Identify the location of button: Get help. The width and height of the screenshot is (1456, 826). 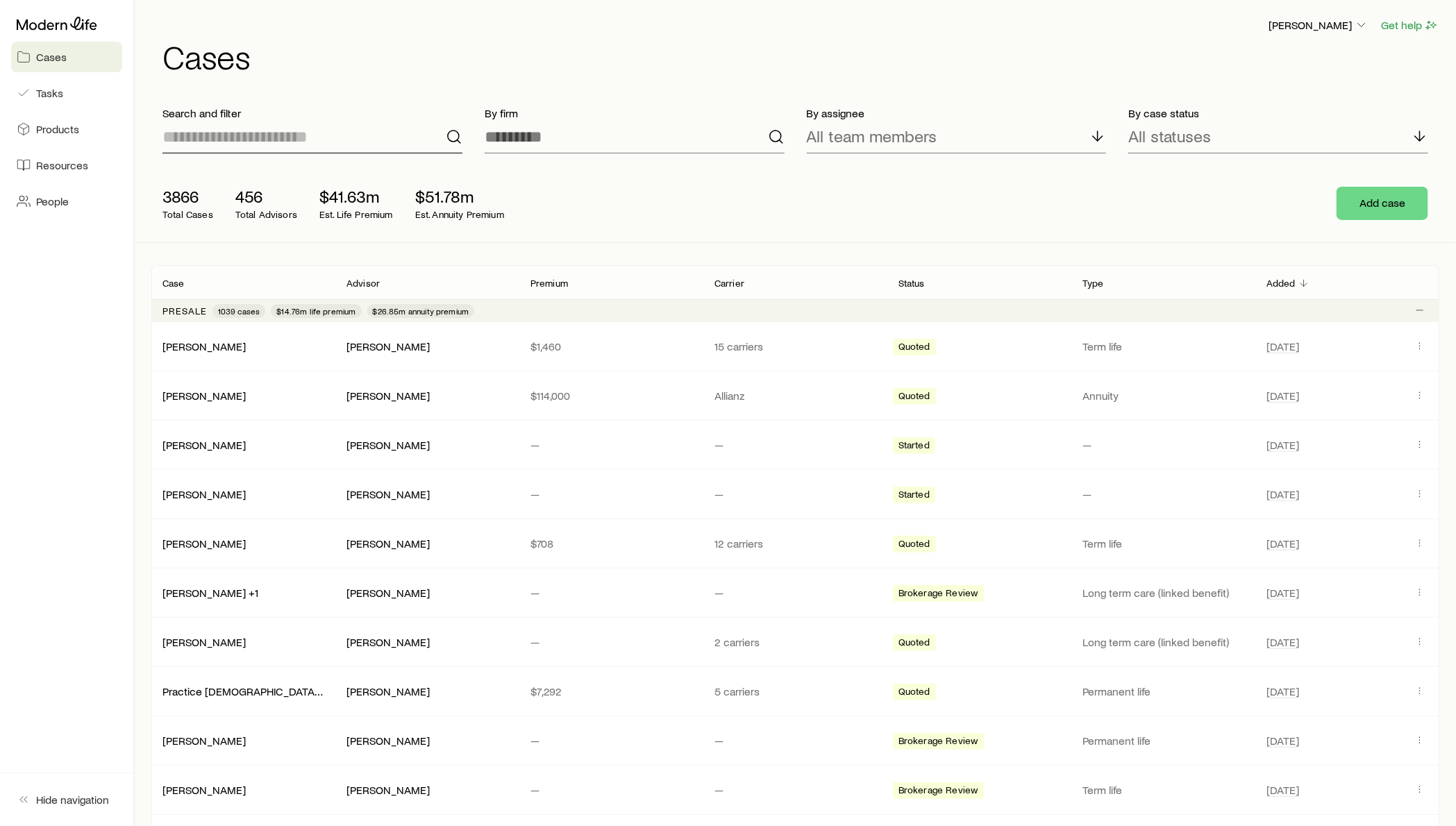
(1410, 25).